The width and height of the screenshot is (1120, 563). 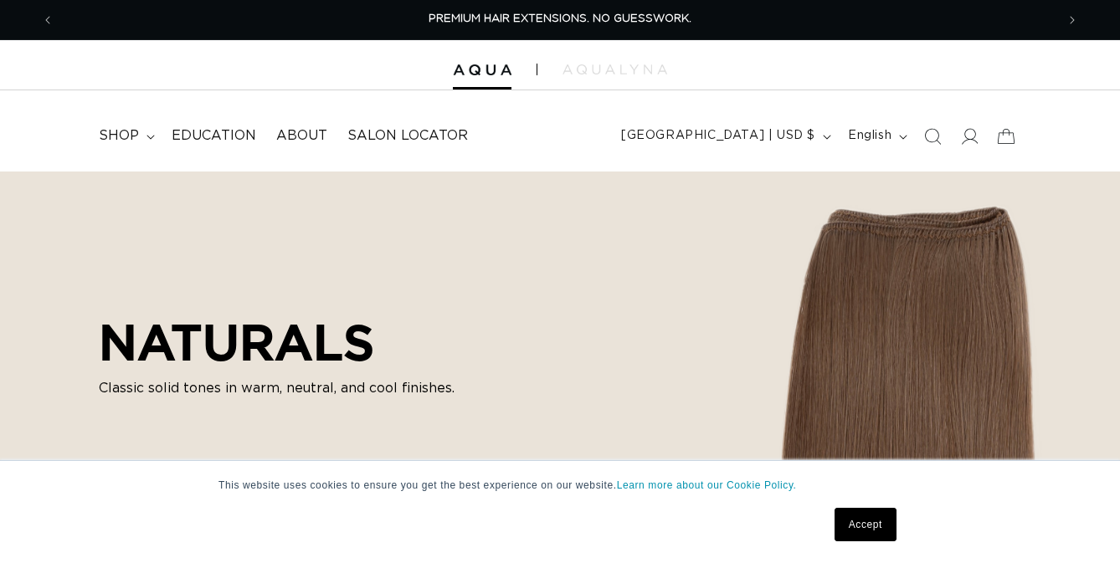 What do you see at coordinates (301, 136) in the screenshot?
I see `span: About` at bounding box center [301, 136].